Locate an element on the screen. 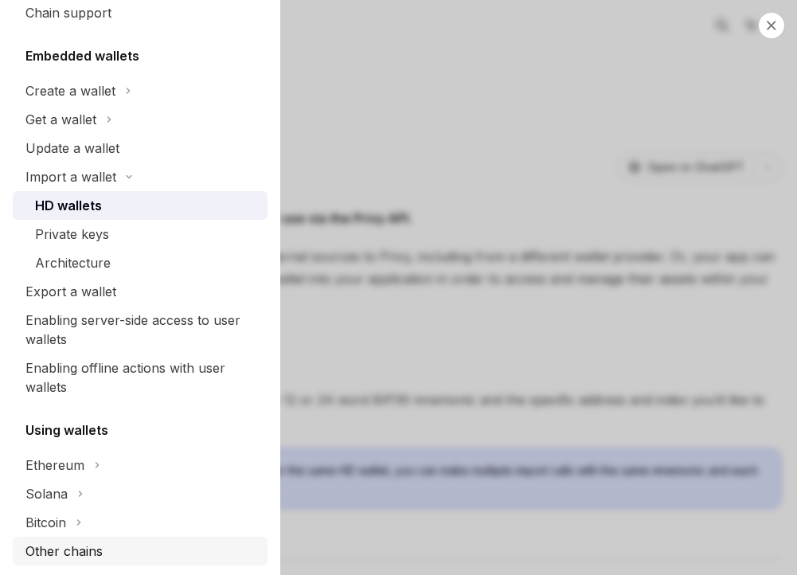  a: Private keys is located at coordinates (140, 234).